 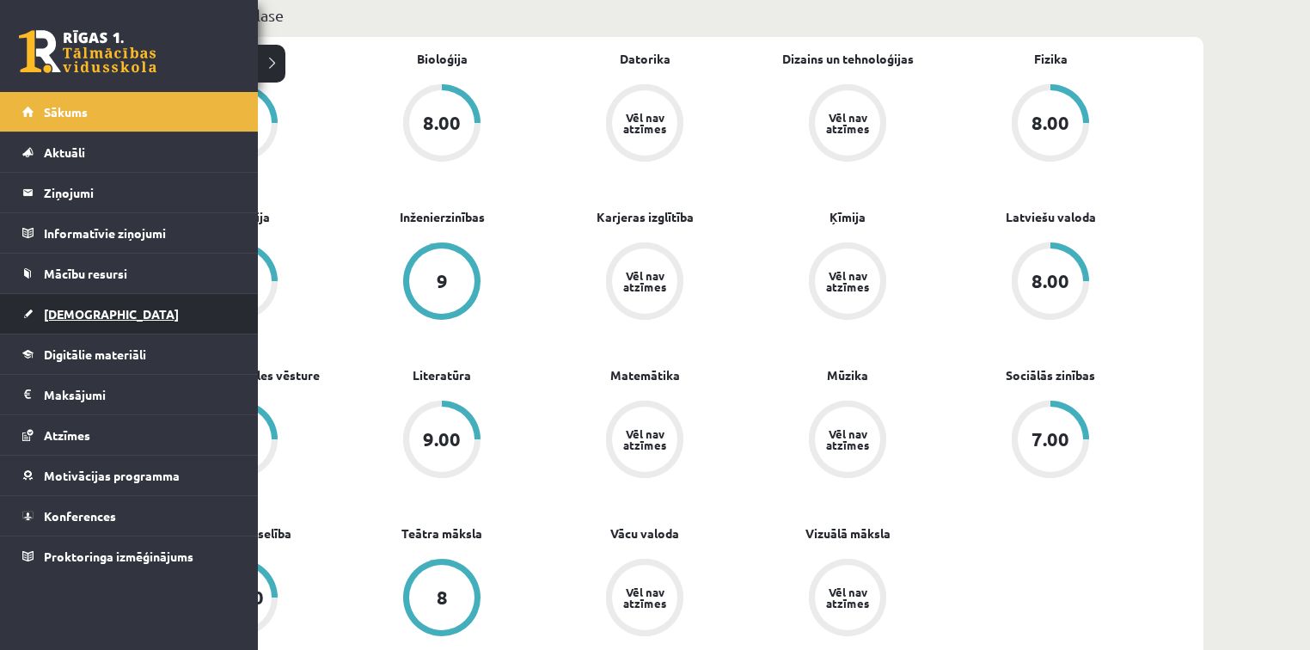 I want to click on a: Aktuāli, so click(x=129, y=152).